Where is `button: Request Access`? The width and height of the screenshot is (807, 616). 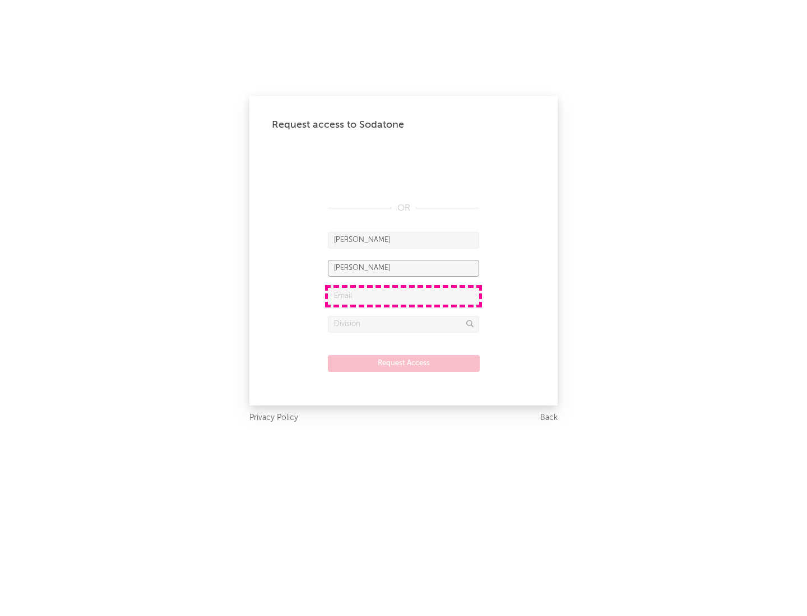 button: Request Access is located at coordinates (403, 364).